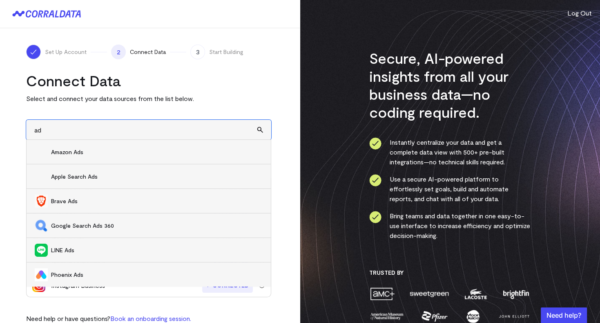  Describe the element at coordinates (450, 189) in the screenshot. I see `li: Use a secure AI-powered platform to effortlessly set goals, build and automate reports, and chat ...` at that location.